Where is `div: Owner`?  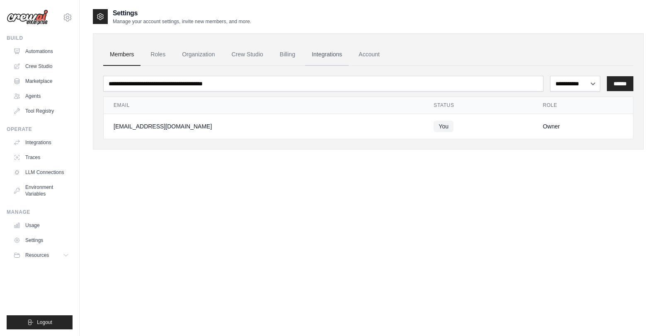 div: Owner is located at coordinates (583, 126).